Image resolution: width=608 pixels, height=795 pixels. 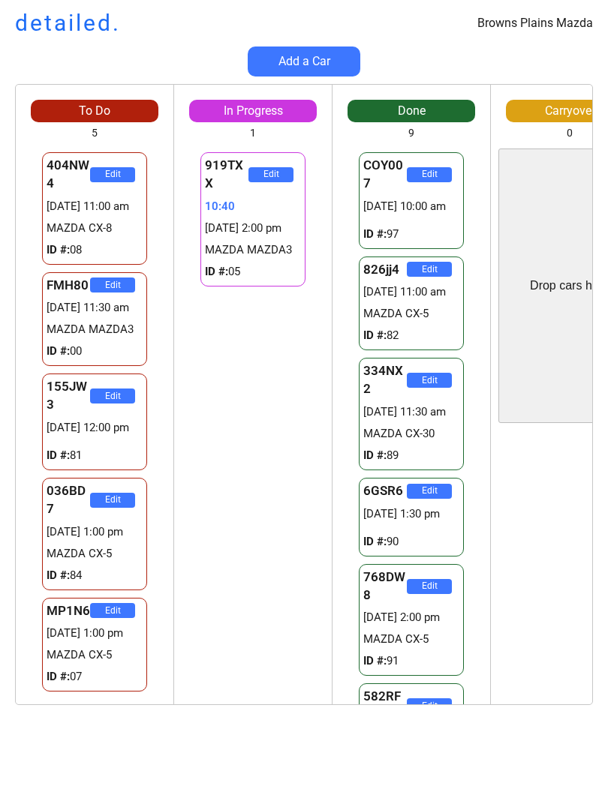 What do you see at coordinates (411, 234) in the screenshot?
I see `div: 97` at bounding box center [411, 234].